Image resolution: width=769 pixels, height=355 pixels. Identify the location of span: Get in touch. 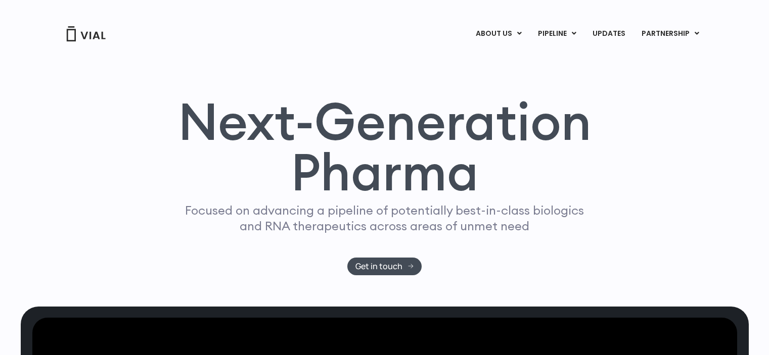
(379, 266).